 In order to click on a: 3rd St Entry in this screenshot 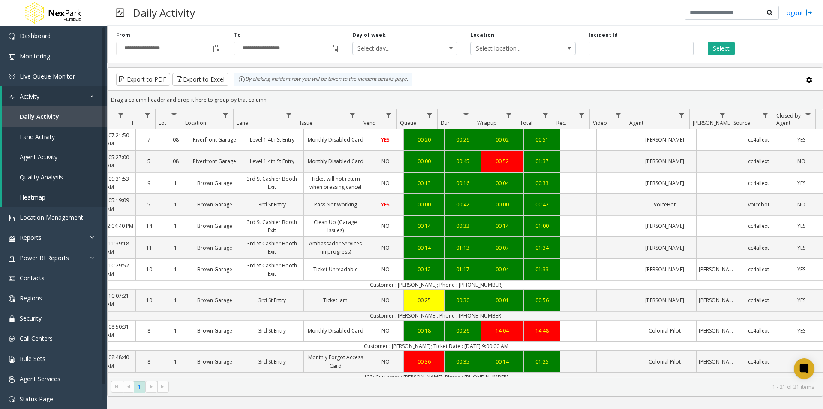, I will do `click(272, 204)`.